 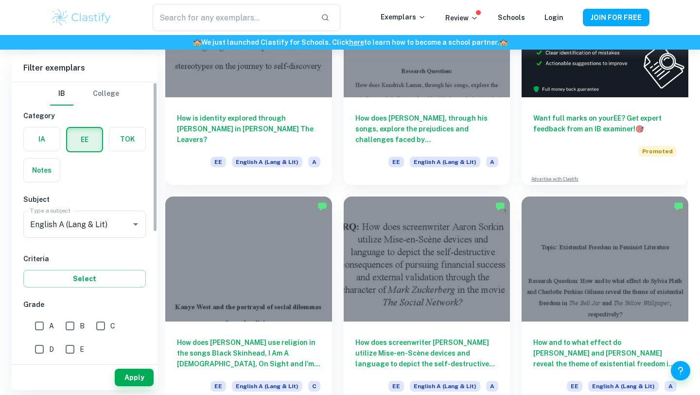 I want to click on h6: Subject, so click(x=85, y=199).